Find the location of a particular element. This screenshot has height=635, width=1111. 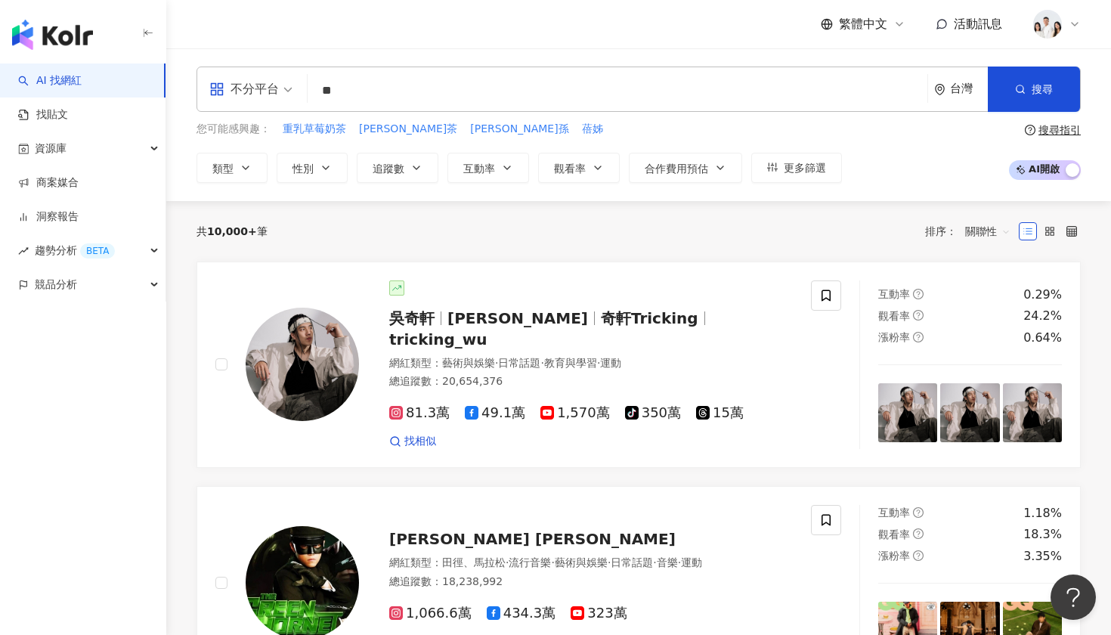

img: logo is located at coordinates (52, 35).